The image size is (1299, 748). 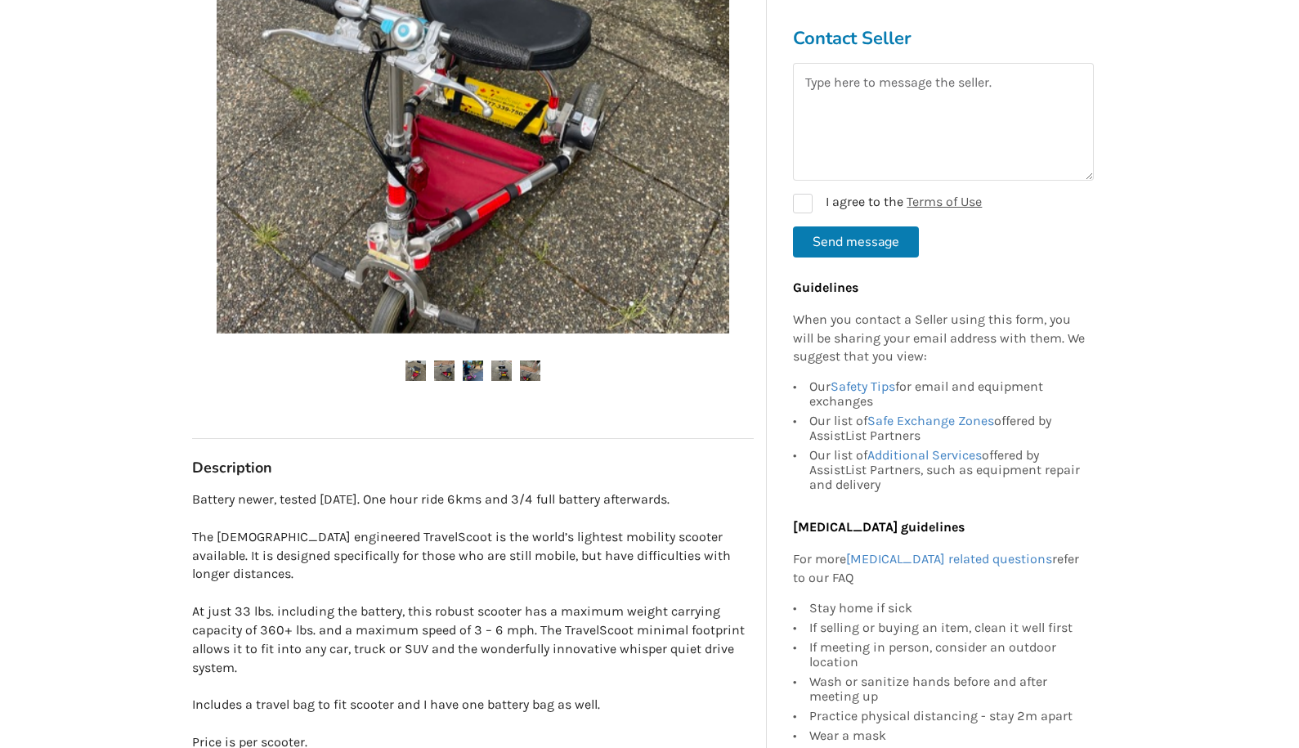 I want to click on div: Practice physical distancing - stay 2m apart, so click(x=948, y=716).